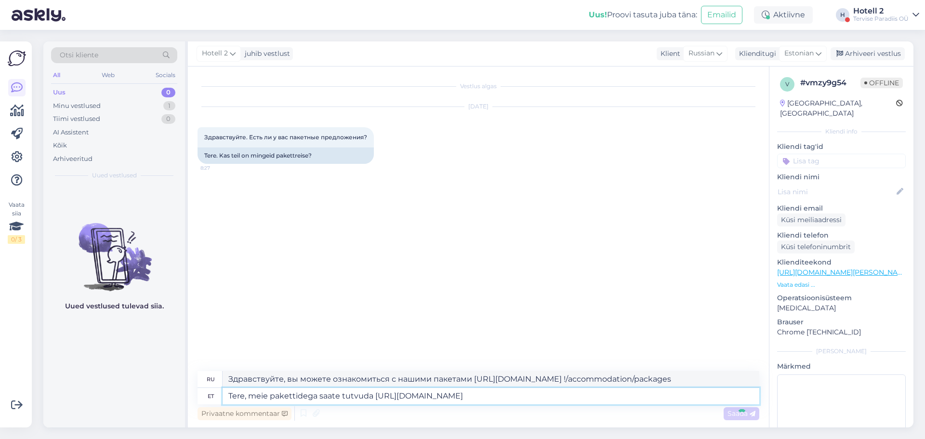 The height and width of the screenshot is (439, 925). Describe the element at coordinates (73, 159) in the screenshot. I see `div: Arhiveeritud` at that location.